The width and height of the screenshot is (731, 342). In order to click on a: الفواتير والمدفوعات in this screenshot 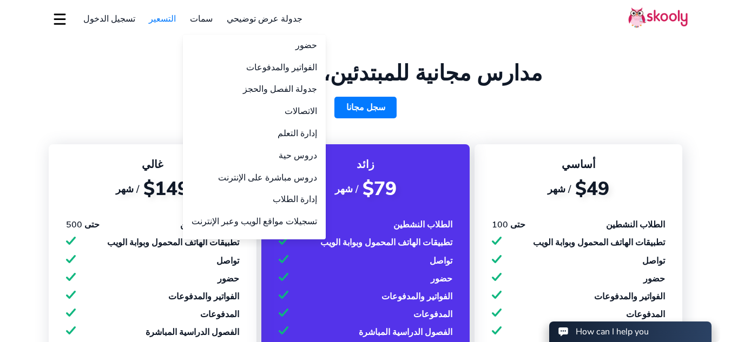, I will do `click(254, 68)`.